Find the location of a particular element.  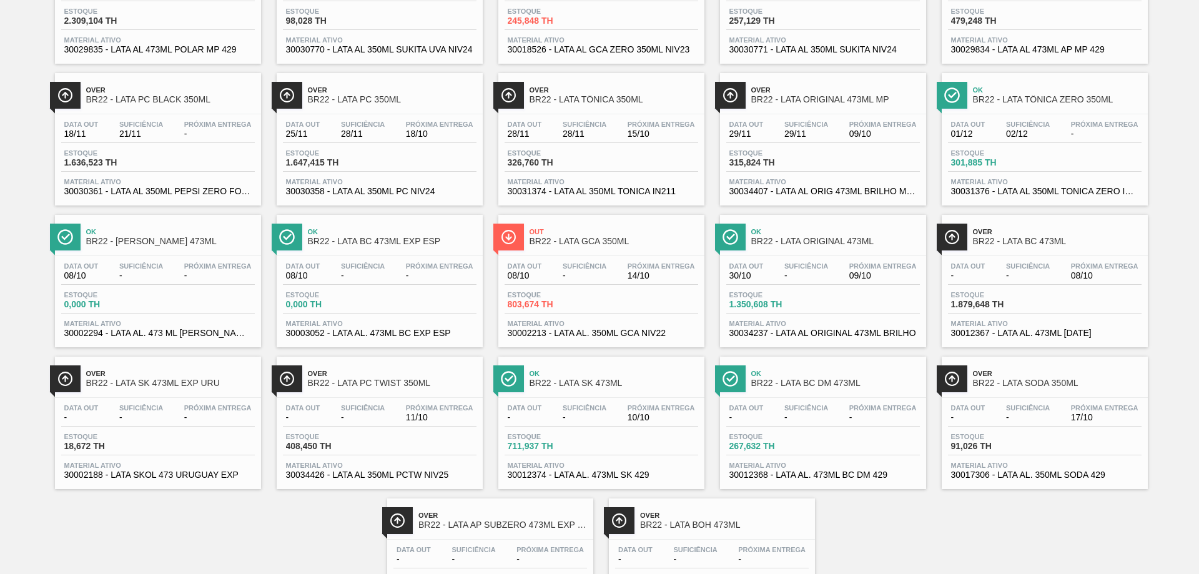

span: 1.647,415 TH is located at coordinates (330, 162).